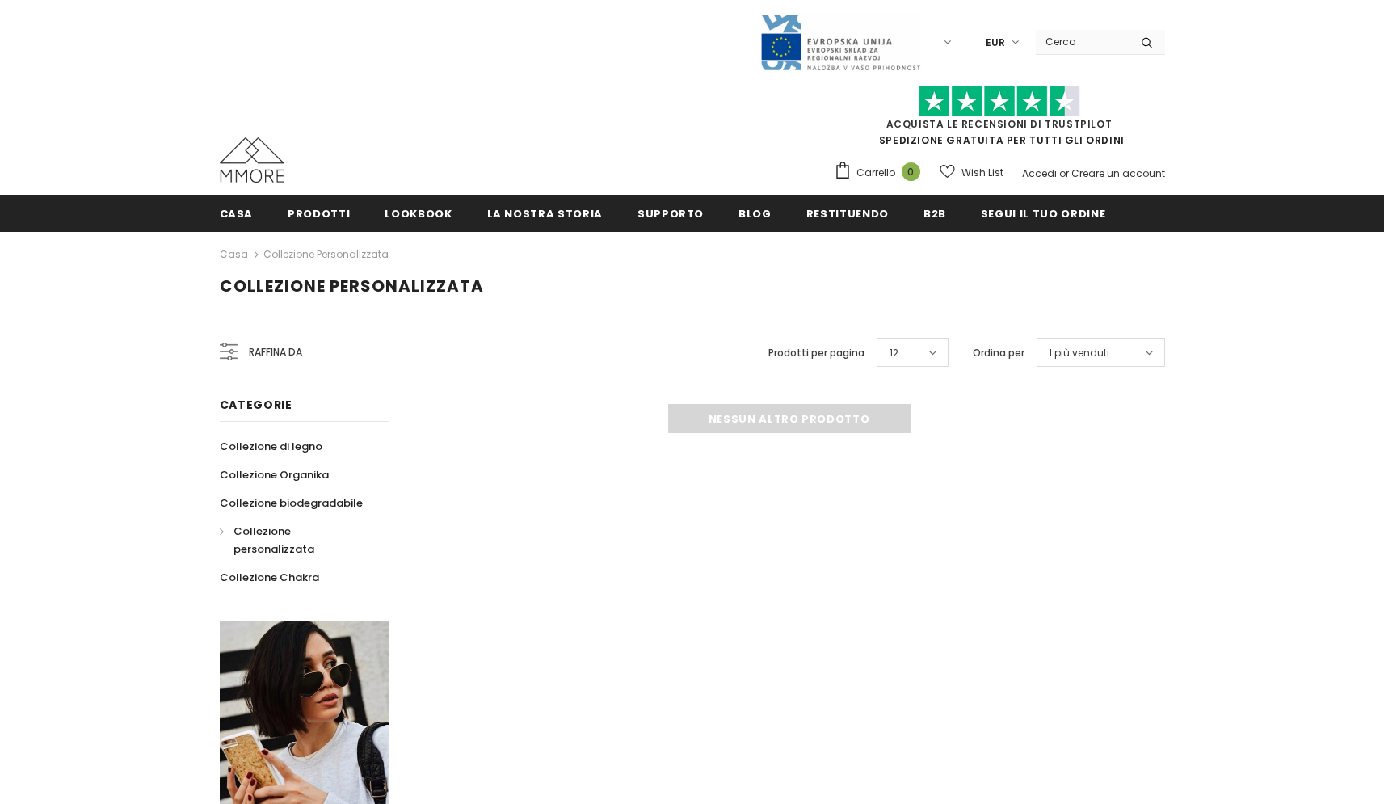  I want to click on a: Lookbook, so click(418, 212).